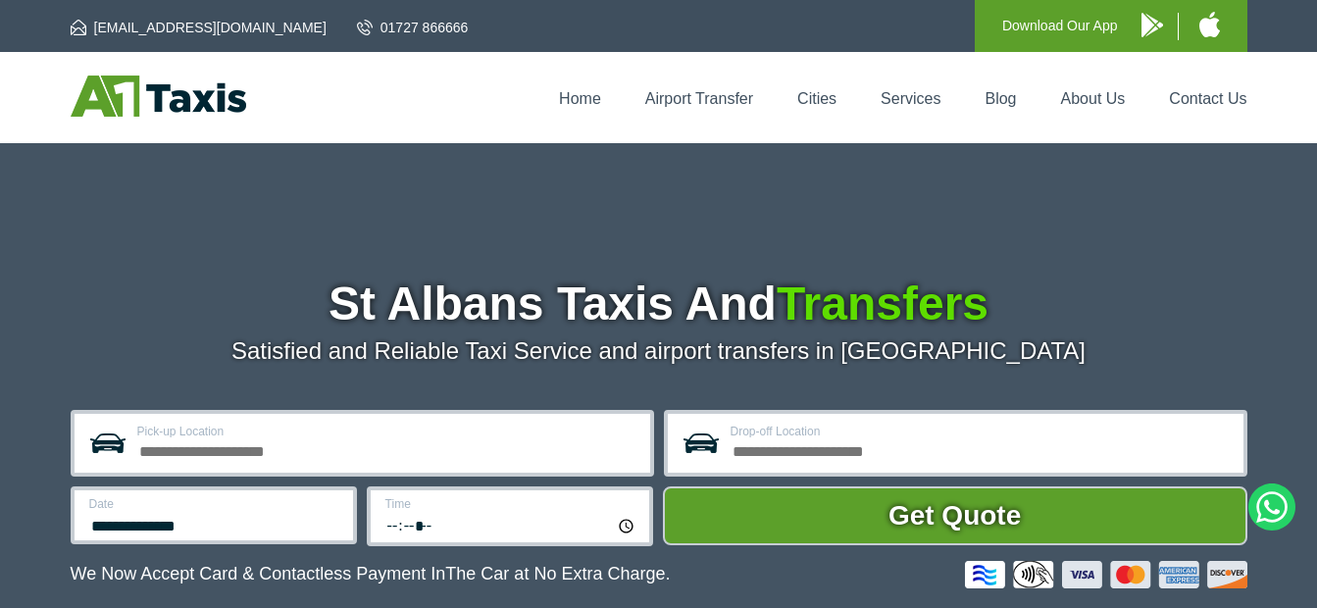  I want to click on label: Pick-up Location, so click(387, 431).